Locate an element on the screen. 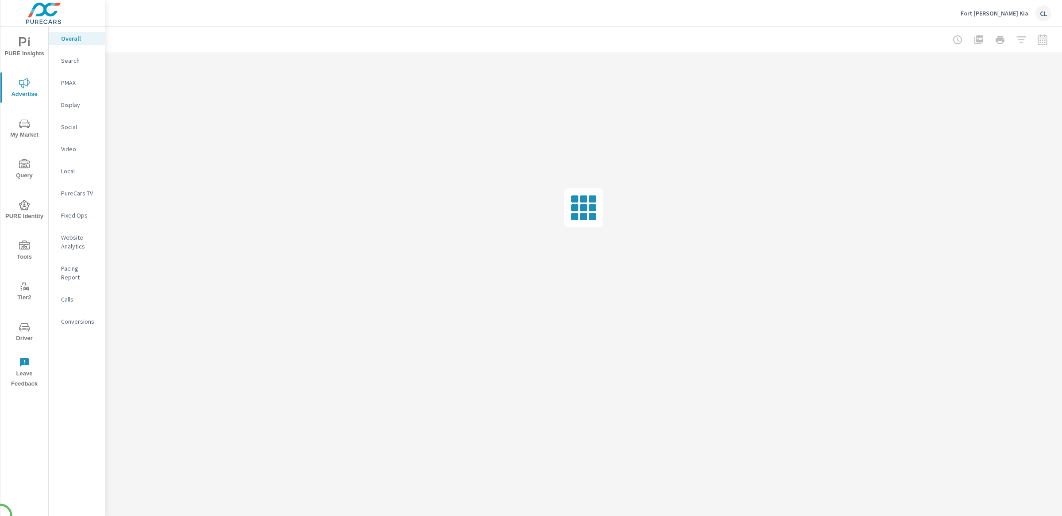  p: Video is located at coordinates (79, 149).